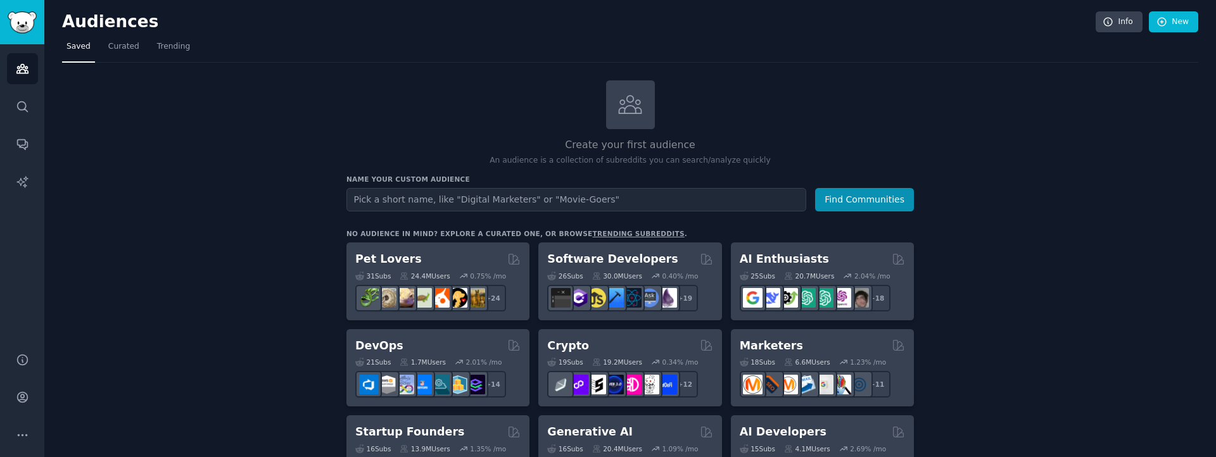 The height and width of the screenshot is (457, 1216). Describe the element at coordinates (680, 276) in the screenshot. I see `div: 0.40 % /mo` at that location.